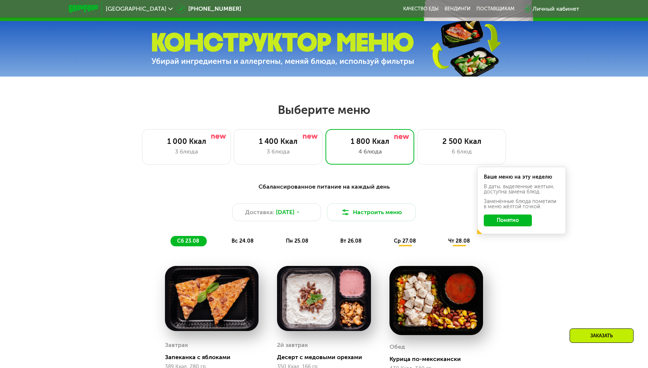  I want to click on a: Качество еды, so click(421, 9).